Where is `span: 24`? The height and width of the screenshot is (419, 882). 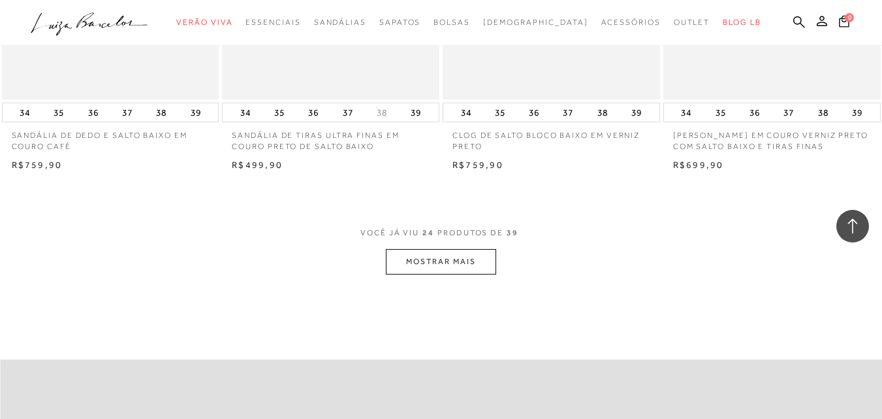 span: 24 is located at coordinates (428, 233).